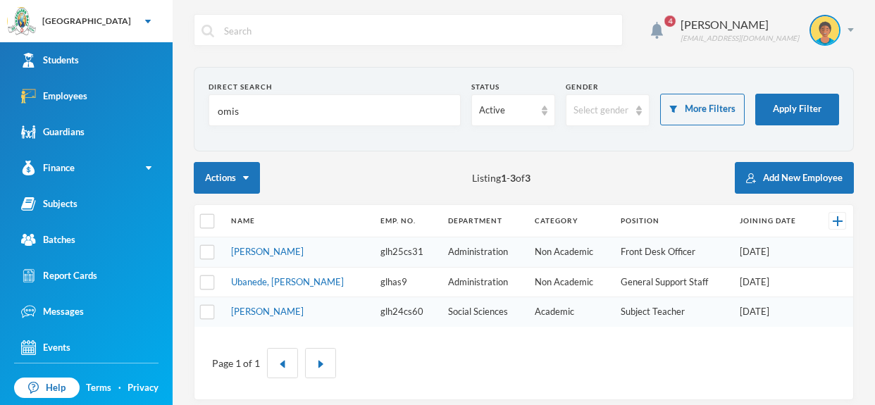  I want to click on td: Academic, so click(570, 312).